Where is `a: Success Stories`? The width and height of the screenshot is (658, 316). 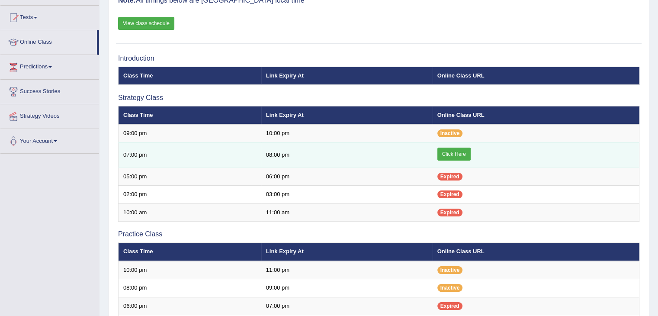 a: Success Stories is located at coordinates (50, 90).